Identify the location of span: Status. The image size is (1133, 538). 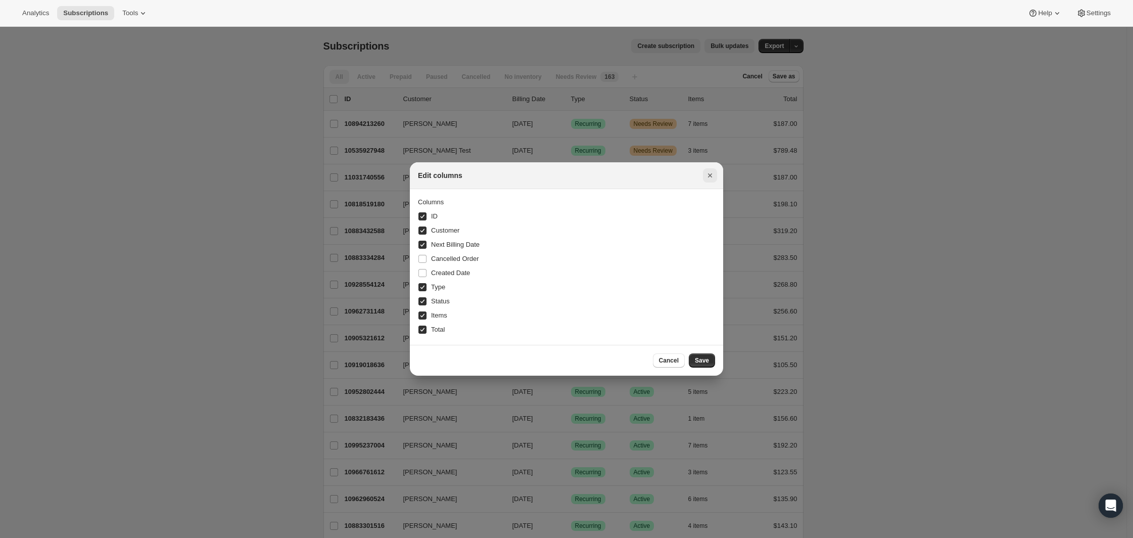
(440, 301).